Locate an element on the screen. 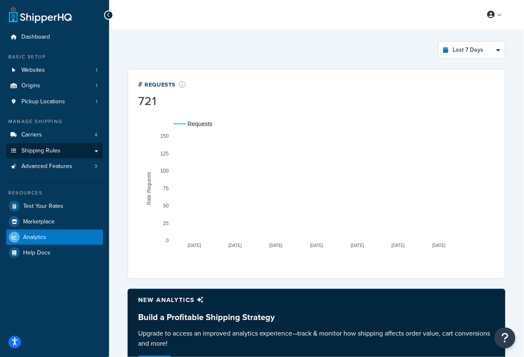  text: 25 is located at coordinates (166, 223).